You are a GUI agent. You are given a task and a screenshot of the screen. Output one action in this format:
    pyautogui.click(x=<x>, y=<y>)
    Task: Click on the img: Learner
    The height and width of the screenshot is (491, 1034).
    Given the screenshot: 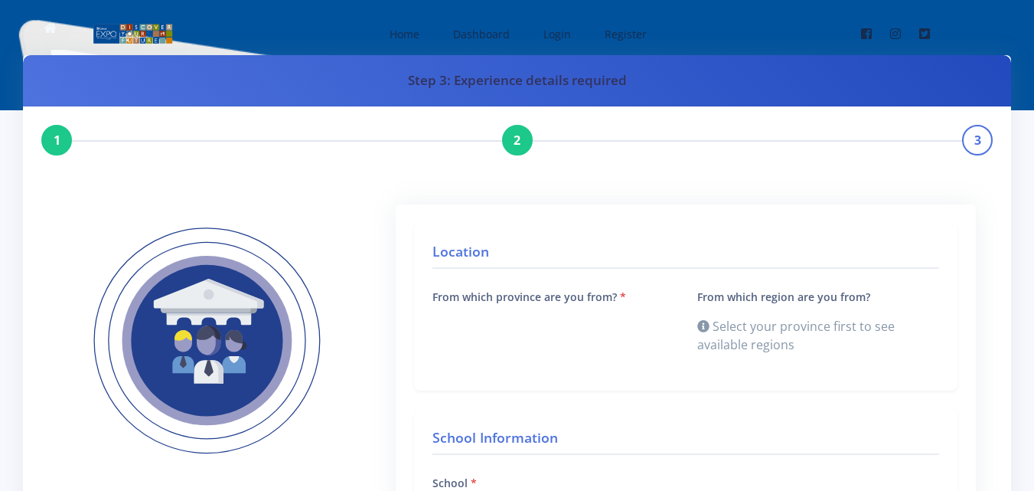 What is the action you would take?
    pyautogui.click(x=207, y=341)
    